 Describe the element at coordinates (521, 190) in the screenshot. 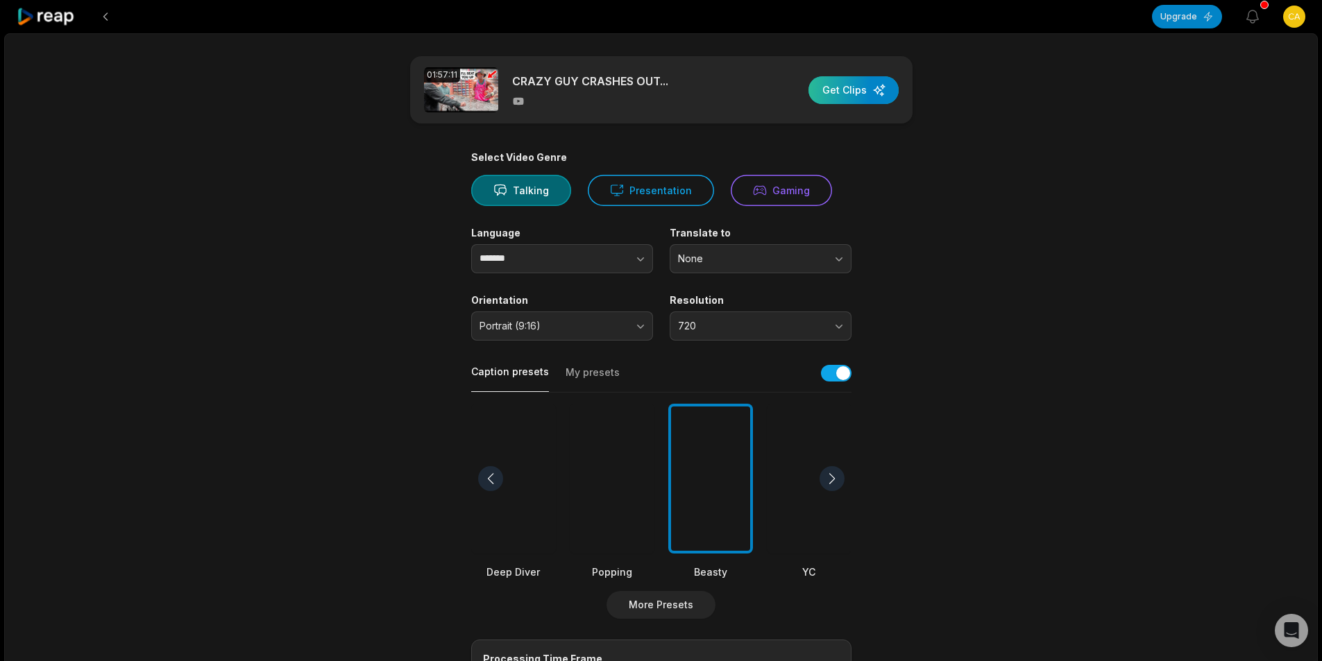

I see `button: Talking` at that location.